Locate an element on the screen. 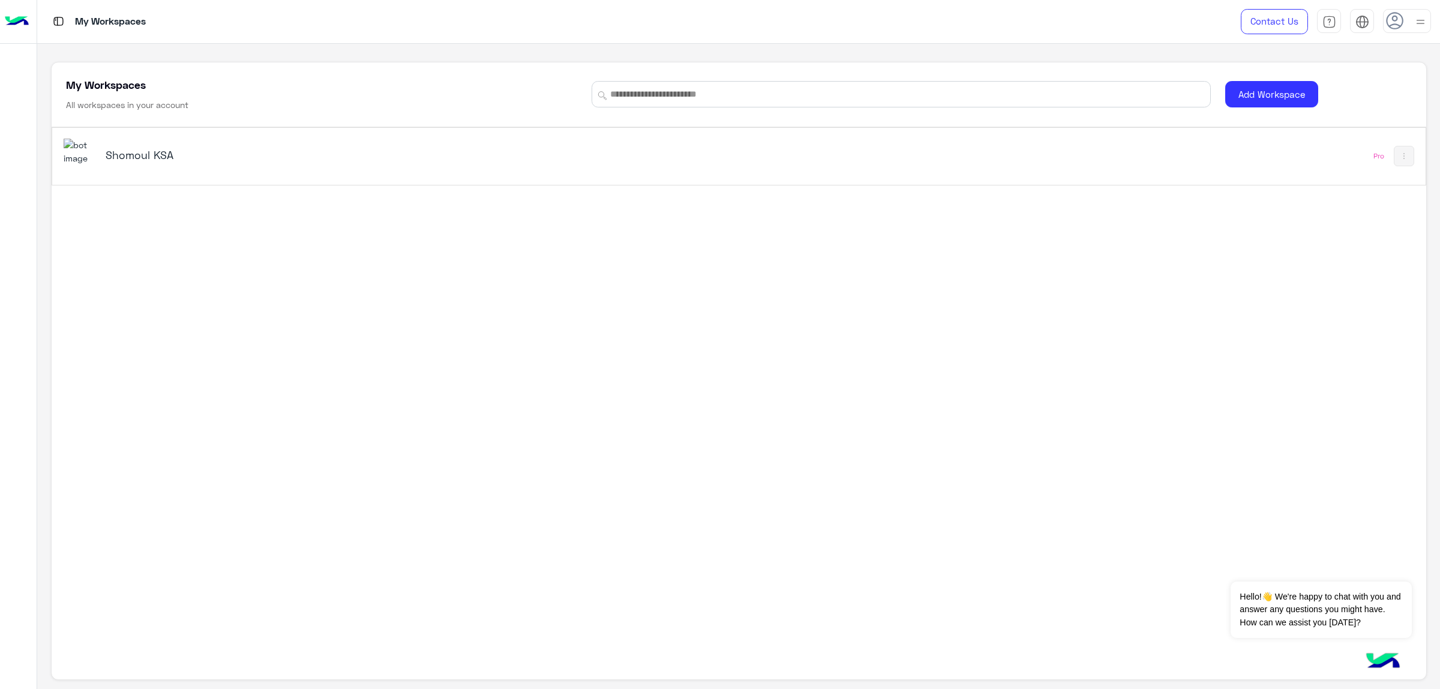  span: Hello!👋 We're happy to chat with you and answer any questions you might have. How can we assist y... is located at coordinates (1321, 610).